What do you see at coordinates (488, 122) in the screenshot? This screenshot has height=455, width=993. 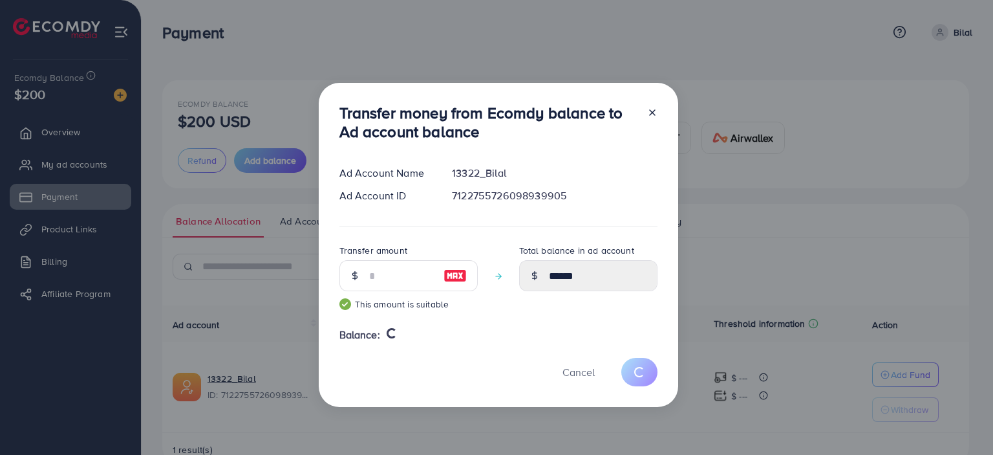 I see `h3: Transfer money from Ecomdy balance to Ad account balance` at bounding box center [488, 122].